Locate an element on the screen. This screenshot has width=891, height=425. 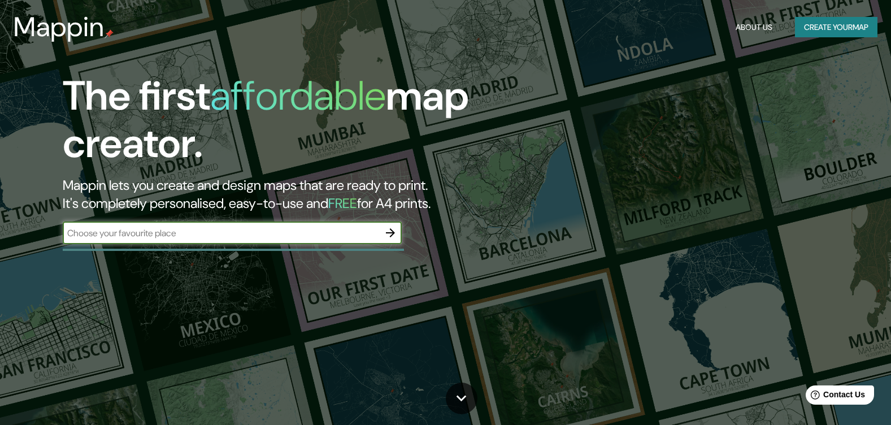
span: Contact Us is located at coordinates (54, 14).